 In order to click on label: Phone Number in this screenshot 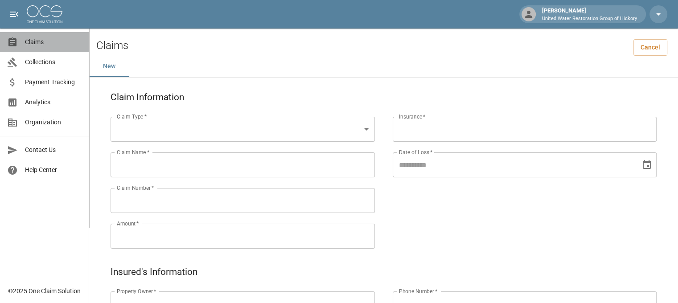, I will do `click(418, 291)`.